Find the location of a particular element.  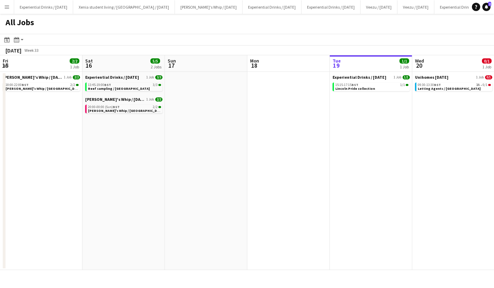

span: Letting Agents / Nottingham is located at coordinates (449, 88).